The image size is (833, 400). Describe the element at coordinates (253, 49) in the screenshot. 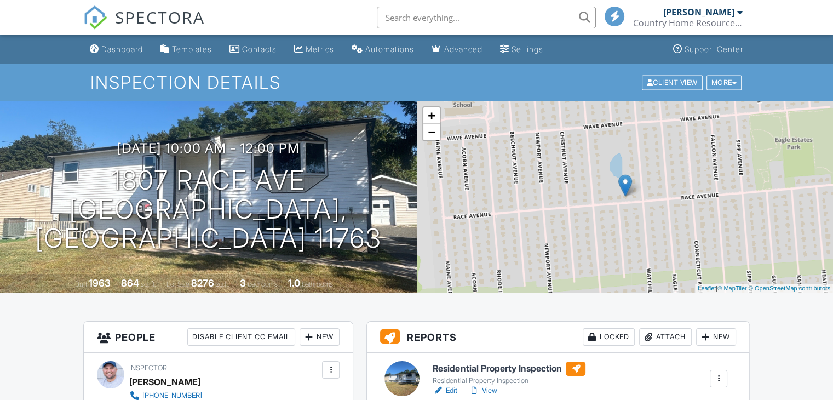

I see `a: Contacts` at that location.